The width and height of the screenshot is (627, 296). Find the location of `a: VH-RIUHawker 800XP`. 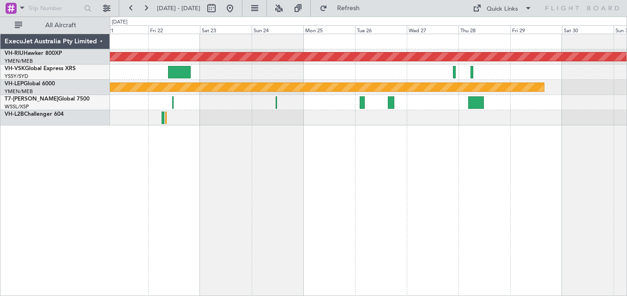

a: VH-RIUHawker 800XP is located at coordinates (33, 54).